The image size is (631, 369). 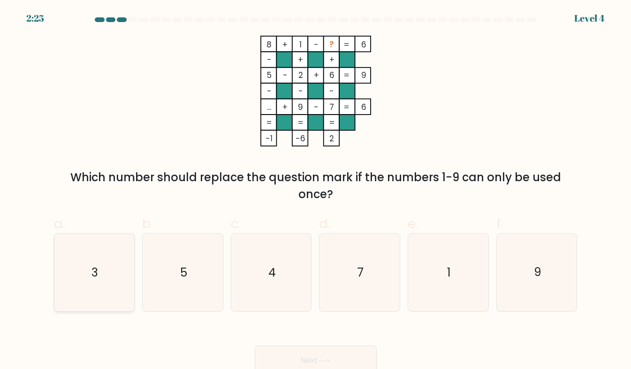 What do you see at coordinates (272, 272) in the screenshot?
I see `text: 4` at bounding box center [272, 272].